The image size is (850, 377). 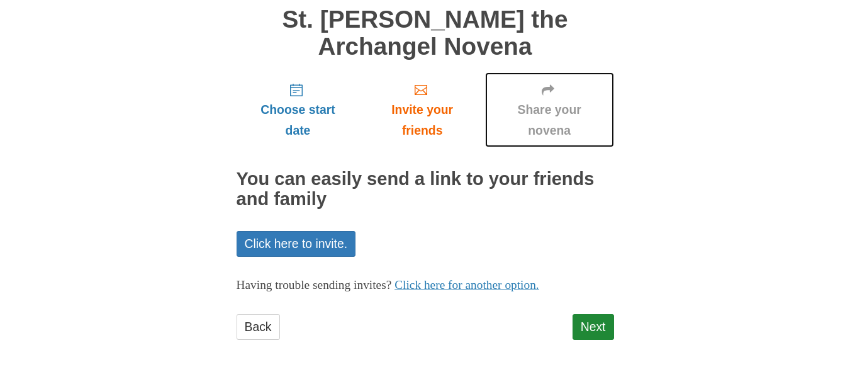 I want to click on span: Having trouble sending invites?, so click(x=314, y=284).